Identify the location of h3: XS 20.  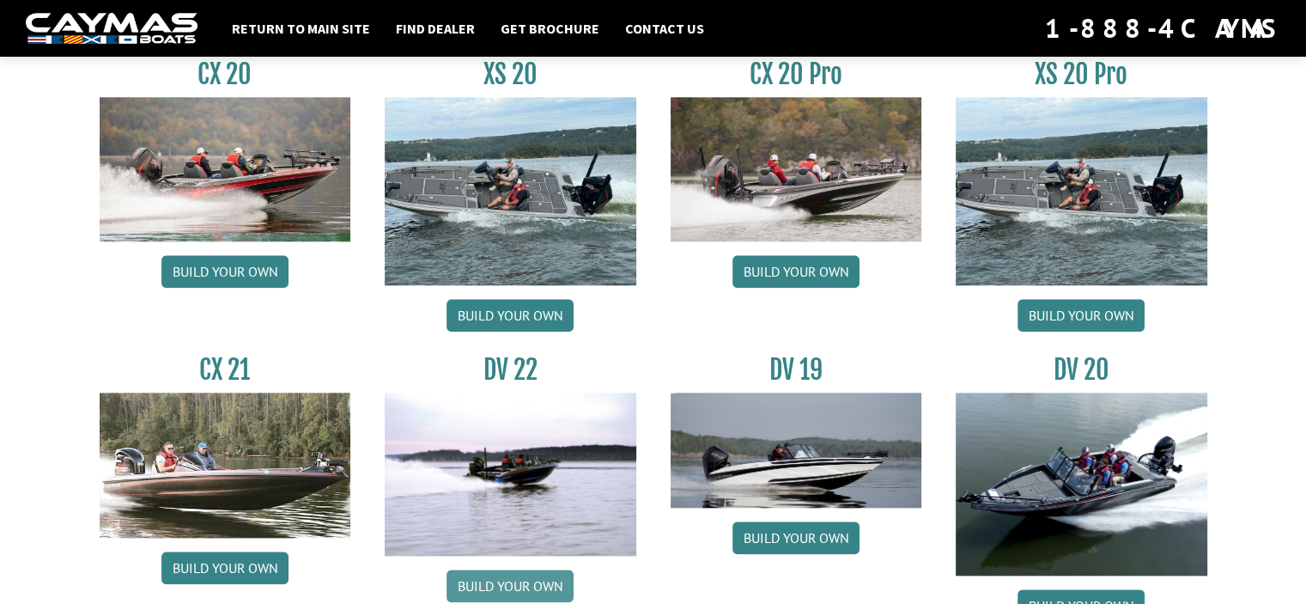
(510, 74).